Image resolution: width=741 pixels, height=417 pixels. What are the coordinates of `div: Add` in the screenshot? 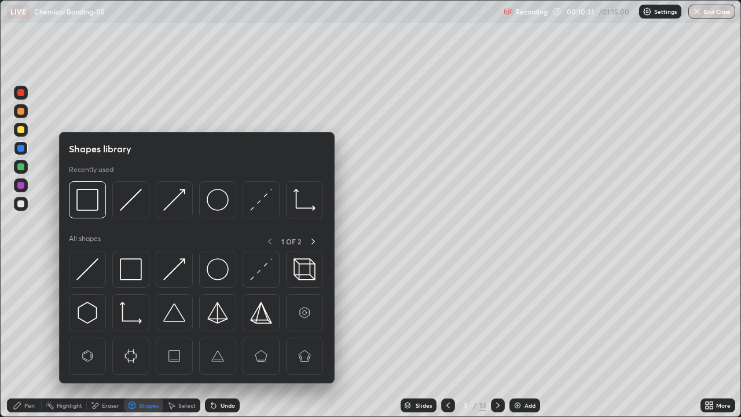 It's located at (530, 405).